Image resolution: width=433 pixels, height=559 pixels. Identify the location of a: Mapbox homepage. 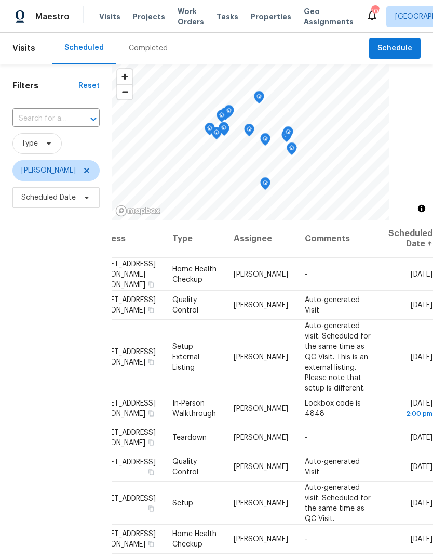
(138, 210).